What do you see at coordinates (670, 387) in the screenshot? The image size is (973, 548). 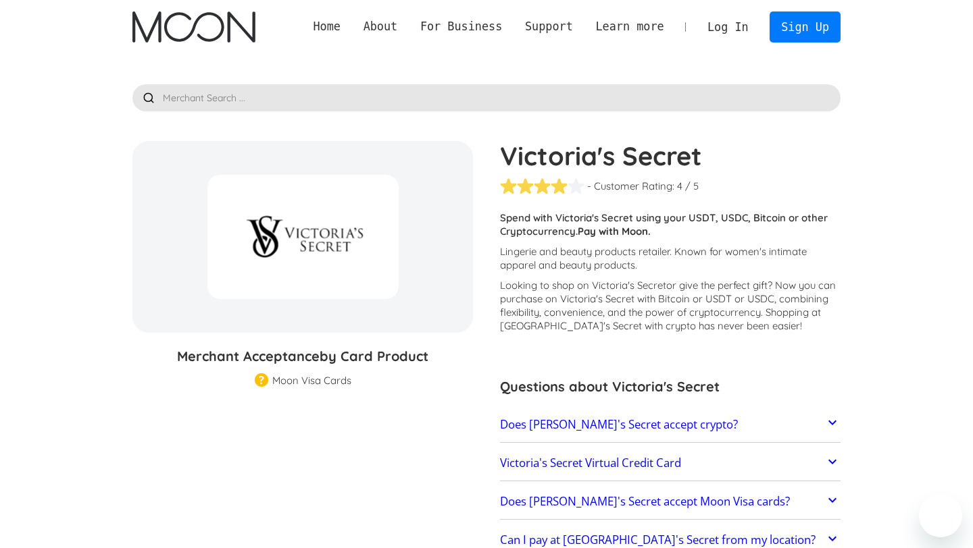 I see `h3: Questions about Victoria's Secret` at bounding box center [670, 387].